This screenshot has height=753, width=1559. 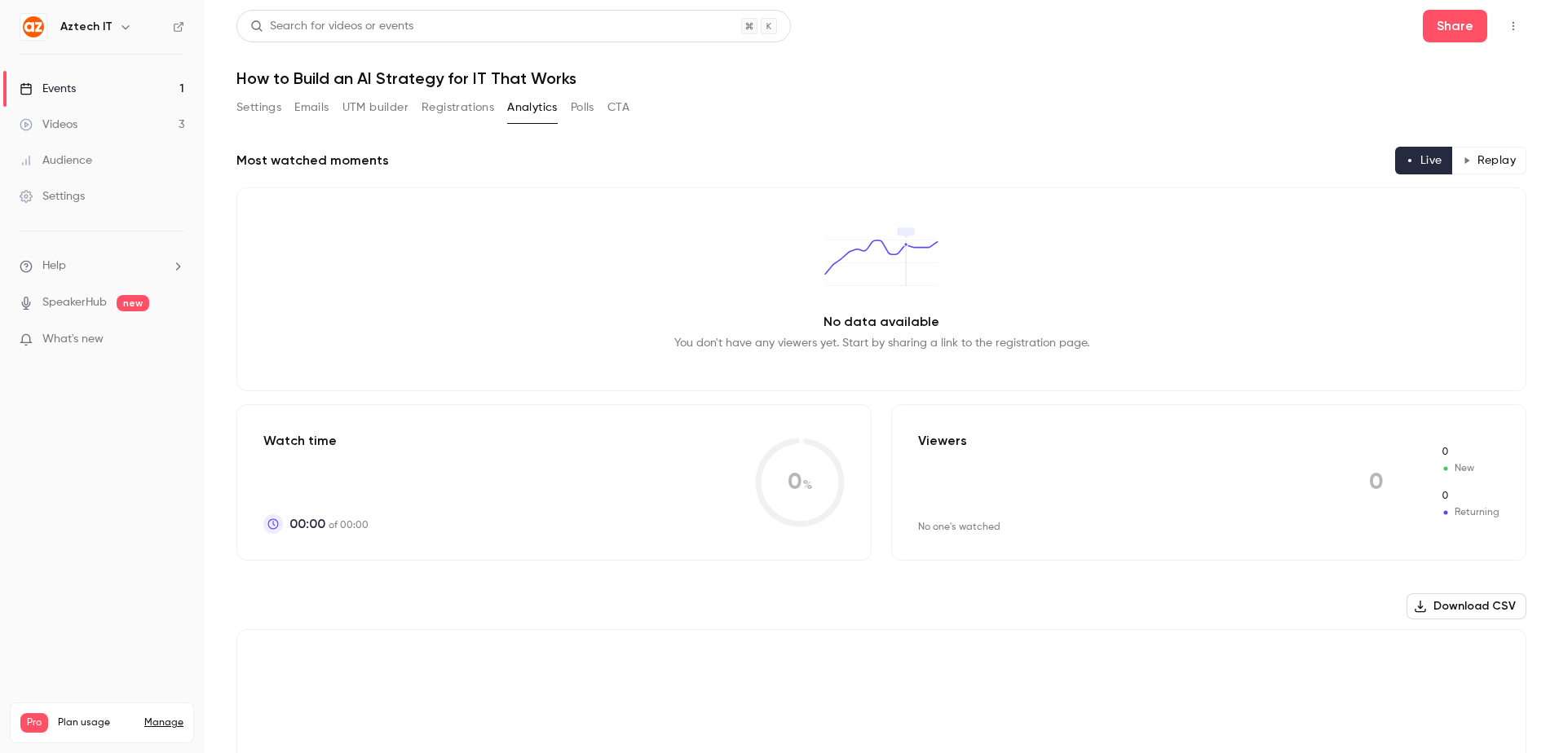 I want to click on p: Viewers, so click(x=943, y=441).